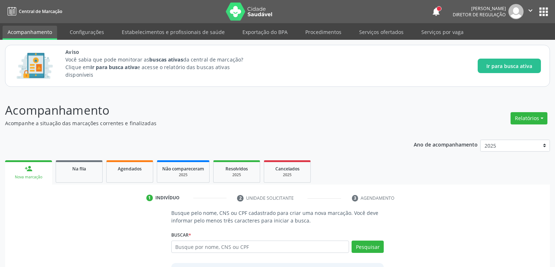 This screenshot has width=555, height=267. Describe the element at coordinates (529, 118) in the screenshot. I see `button: Relatórios` at that location.